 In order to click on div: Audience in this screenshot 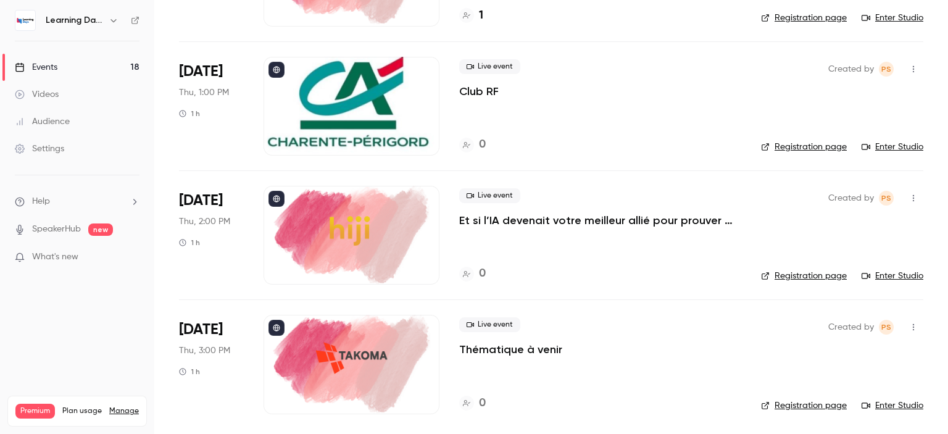, I will do `click(42, 122)`.